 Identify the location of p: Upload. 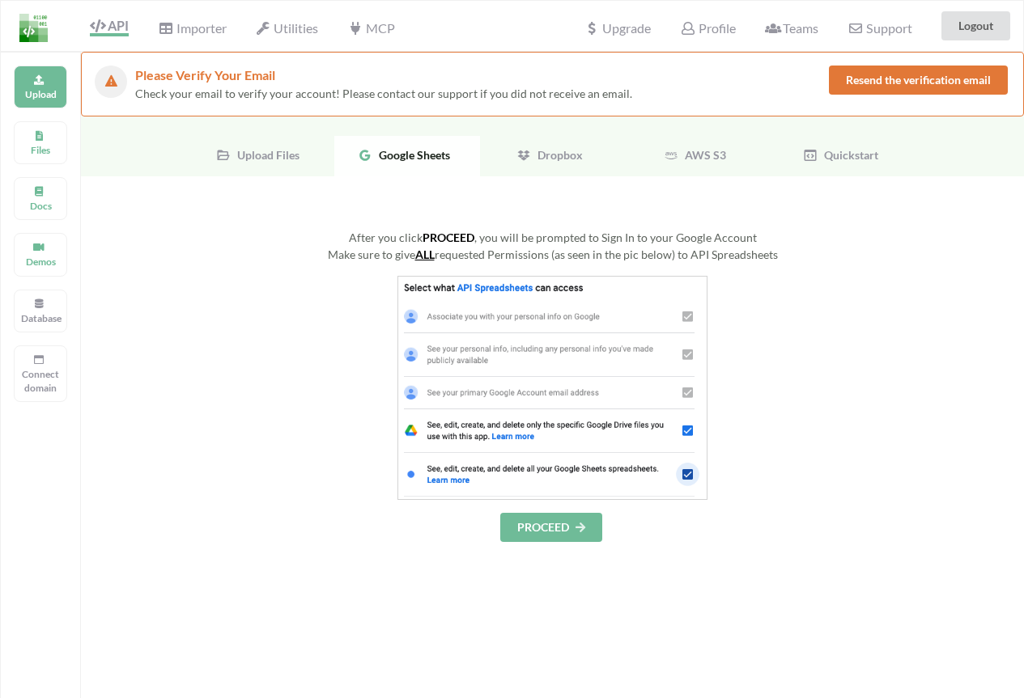
(40, 94).